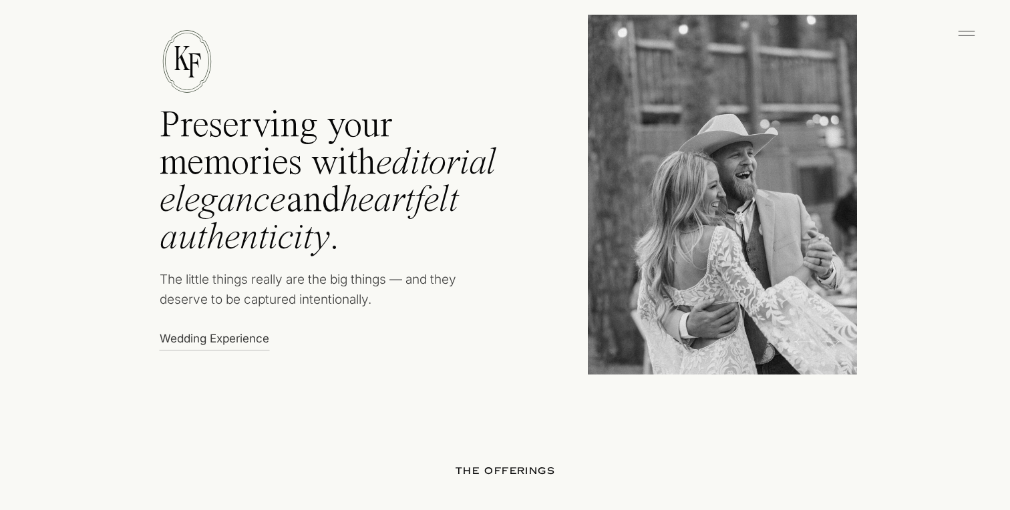 Image resolution: width=1010 pixels, height=510 pixels. What do you see at coordinates (194, 65) in the screenshot?
I see `p: F` at bounding box center [194, 65].